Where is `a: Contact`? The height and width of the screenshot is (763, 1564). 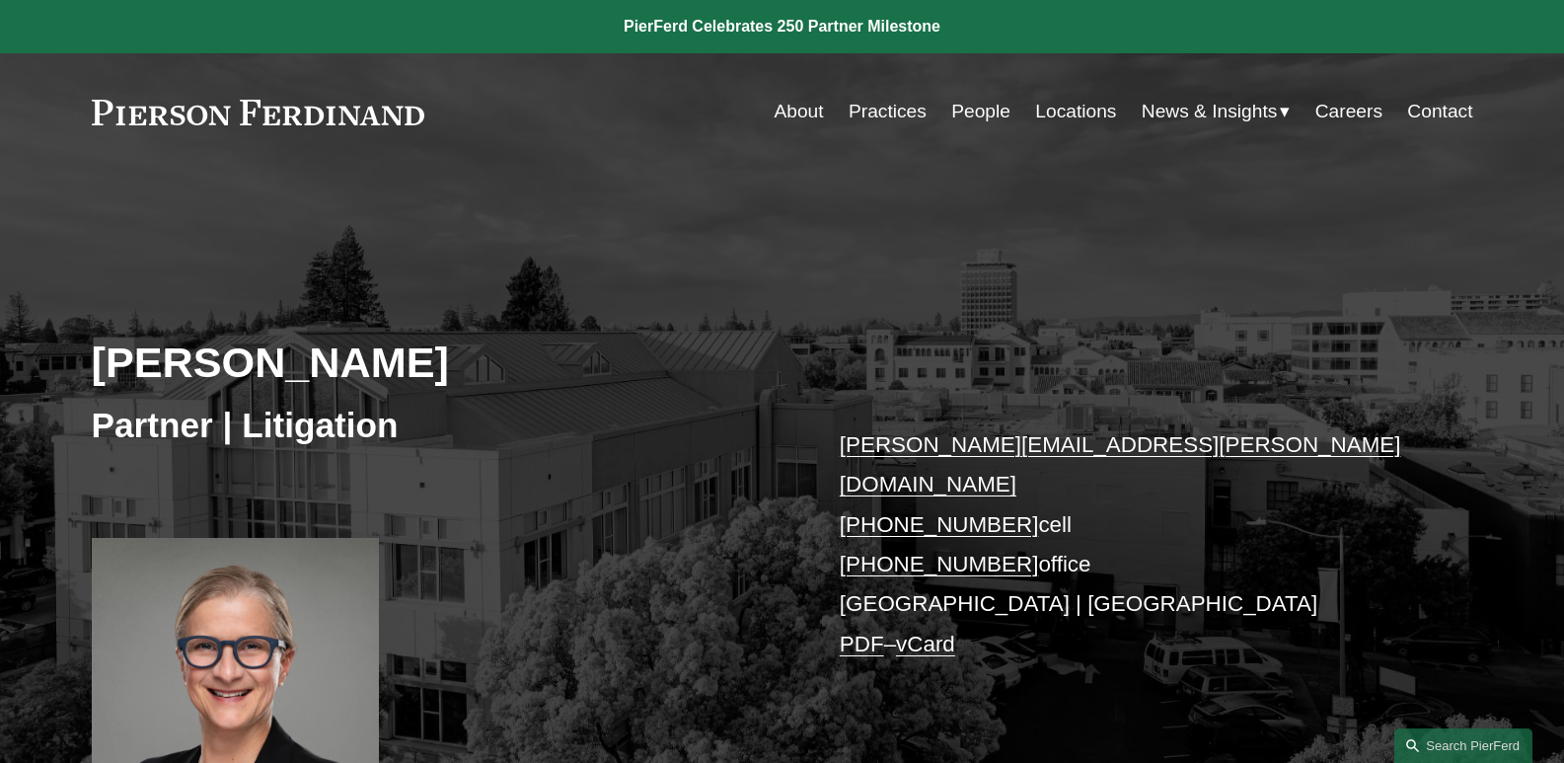 a: Contact is located at coordinates (1440, 112).